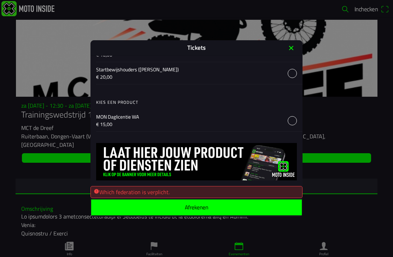  What do you see at coordinates (96, 191) in the screenshot?
I see `ion-icon: alert` at bounding box center [96, 191].